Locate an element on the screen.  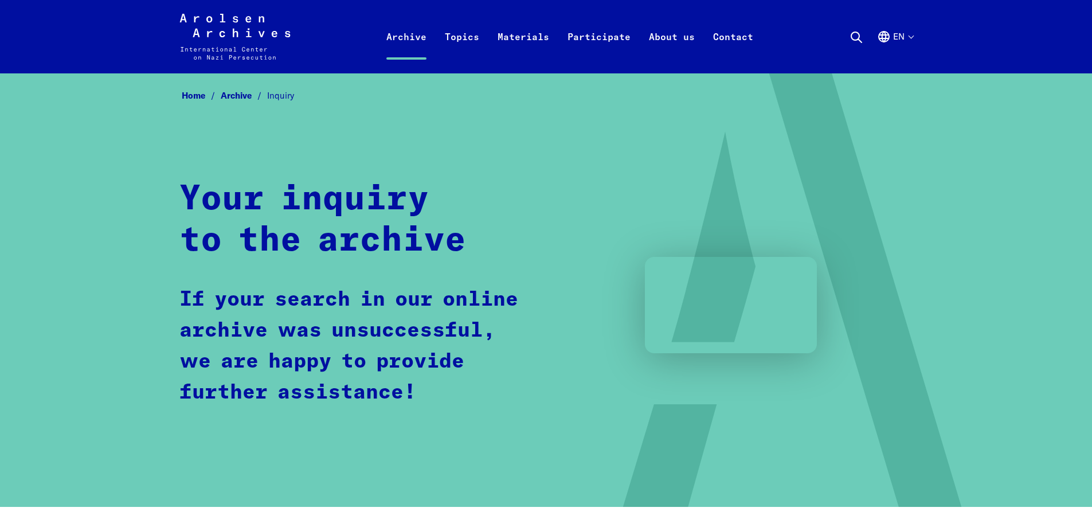
nav: Primary is located at coordinates (570, 37).